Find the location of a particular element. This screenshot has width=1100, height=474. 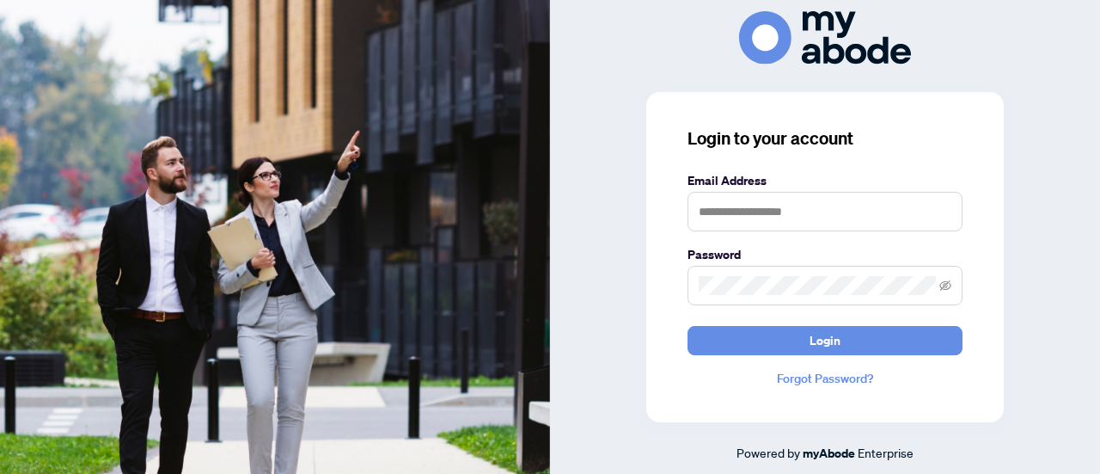

span: eye-invisible is located at coordinates (945, 285).